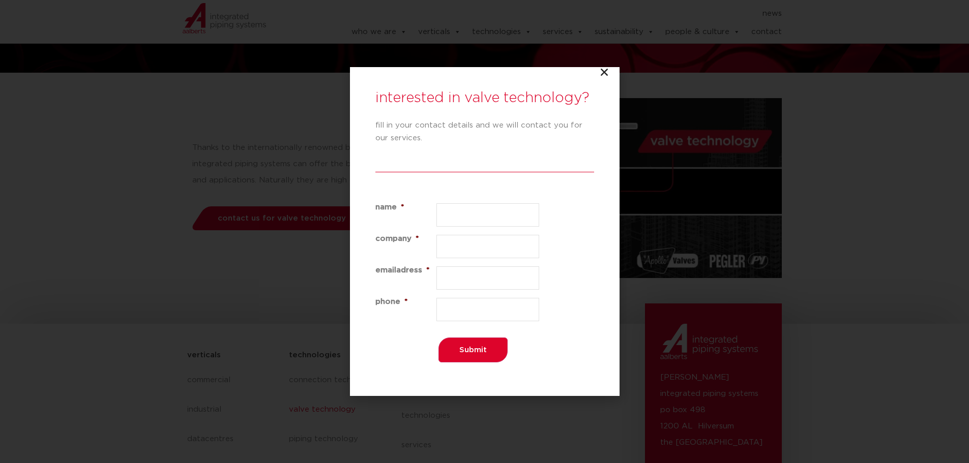 This screenshot has height=463, width=969. I want to click on p: fill in your contact details and we will contact you for our services., so click(485, 132).